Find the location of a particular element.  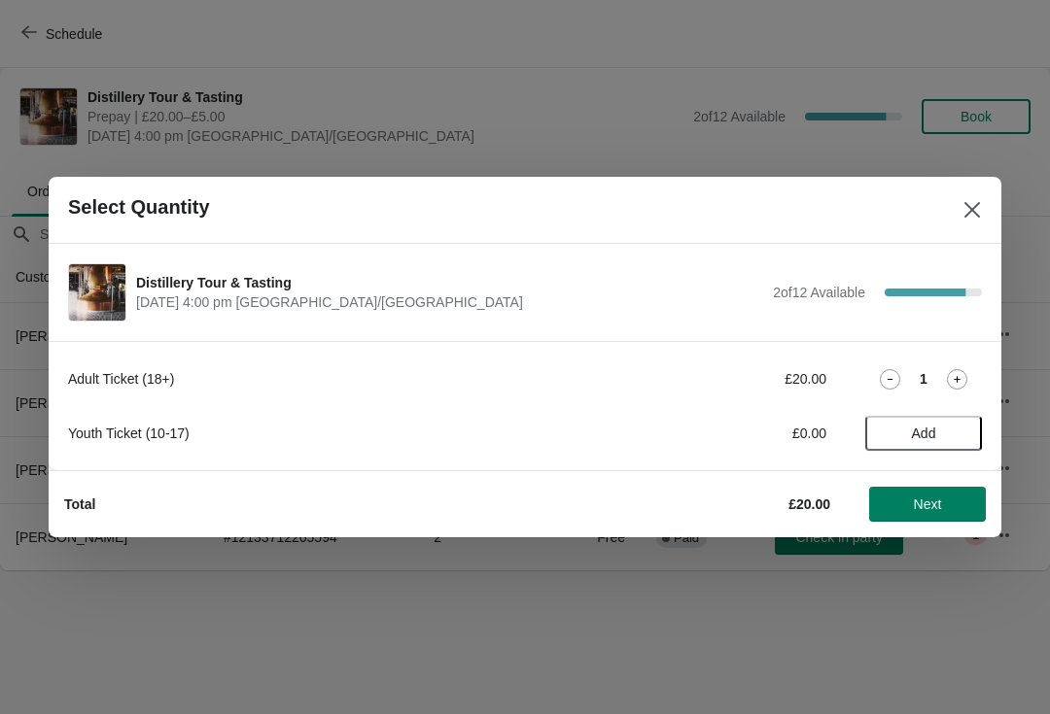

span: Next is located at coordinates (927, 504).